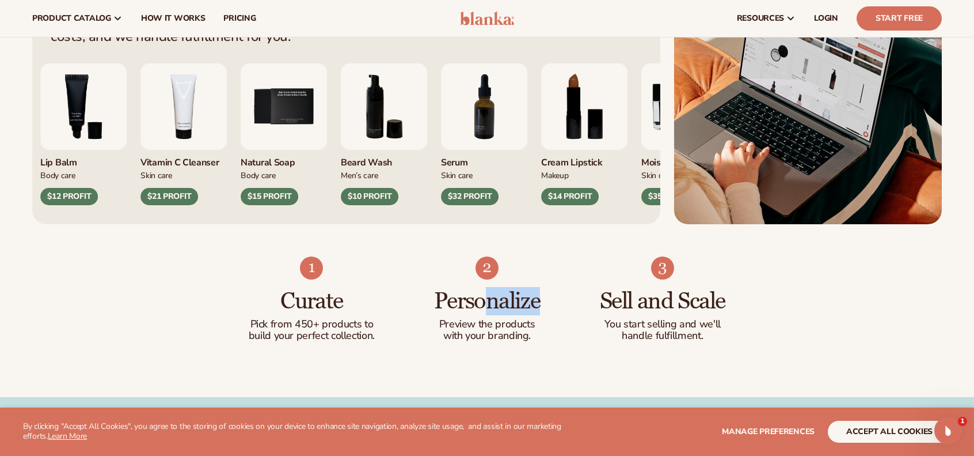 This screenshot has height=456, width=974. I want to click on div: $32 PROFIT, so click(470, 196).